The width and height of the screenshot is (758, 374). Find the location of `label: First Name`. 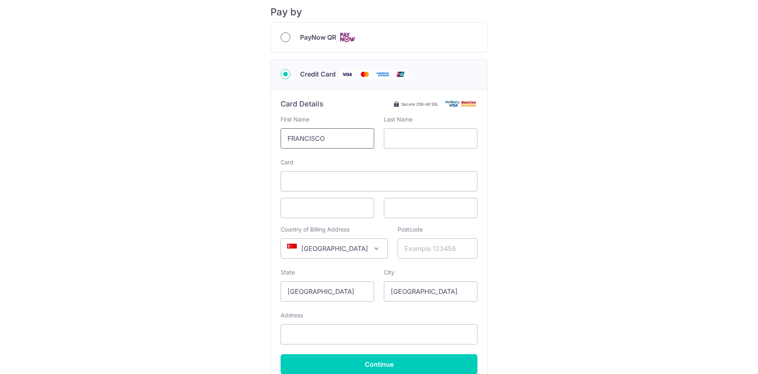

label: First Name is located at coordinates (295, 120).